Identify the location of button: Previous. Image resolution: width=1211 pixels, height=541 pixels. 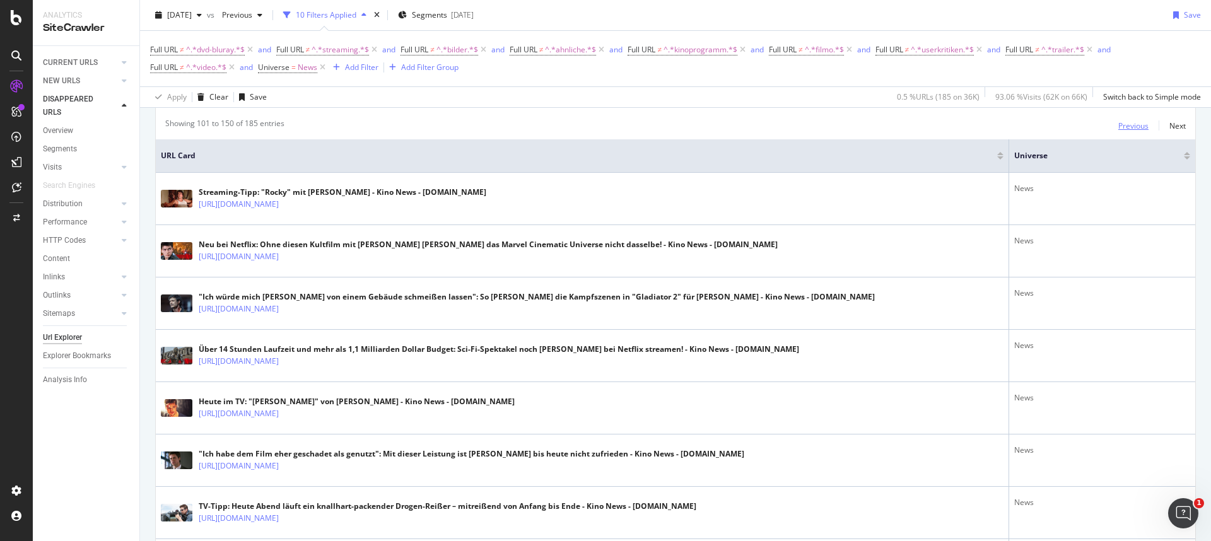
(242, 15).